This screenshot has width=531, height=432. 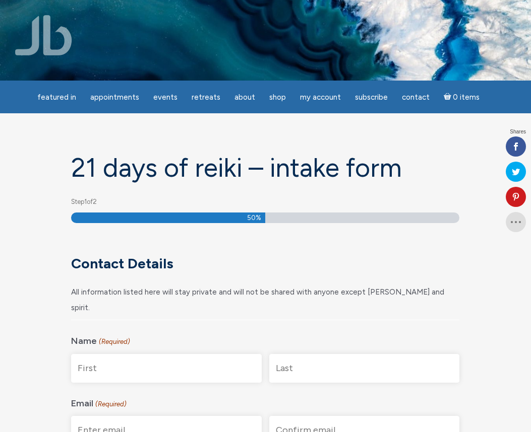 I want to click on a: featured in, so click(x=56, y=97).